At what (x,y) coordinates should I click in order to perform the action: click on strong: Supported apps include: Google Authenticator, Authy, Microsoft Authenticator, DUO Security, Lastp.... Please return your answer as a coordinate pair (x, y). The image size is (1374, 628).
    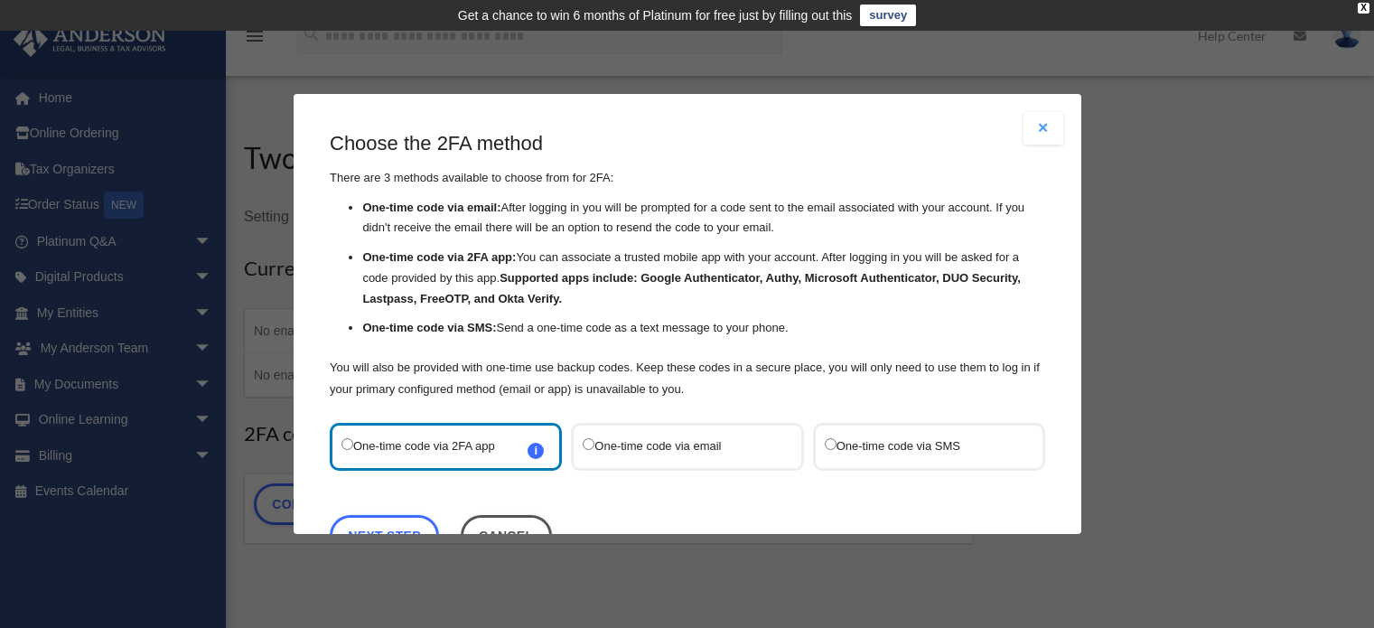
    Looking at the image, I should click on (691, 288).